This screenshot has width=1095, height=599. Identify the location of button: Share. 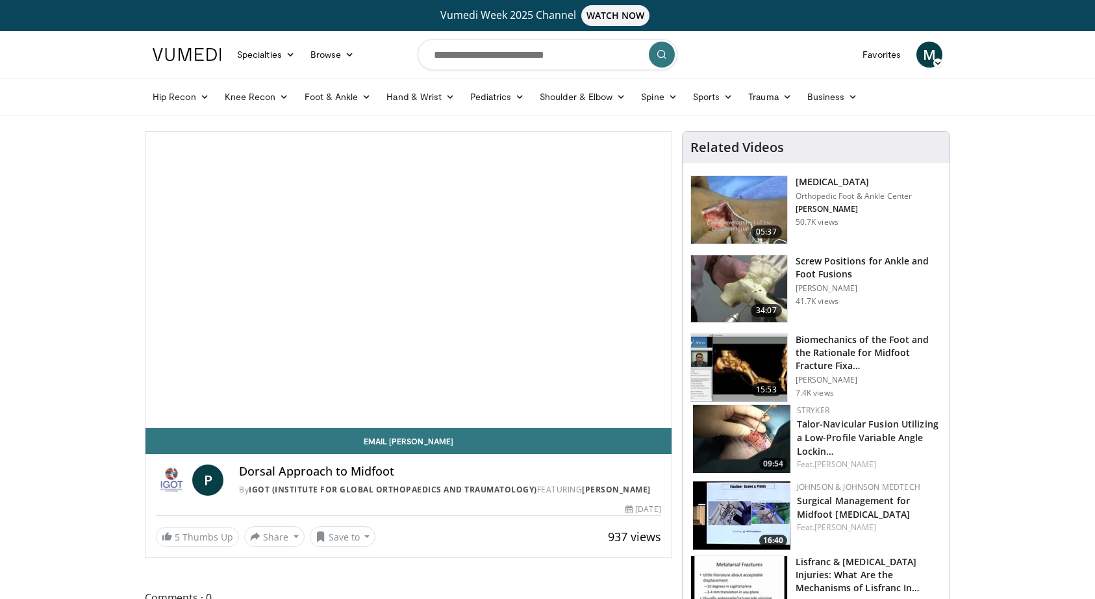
(274, 536).